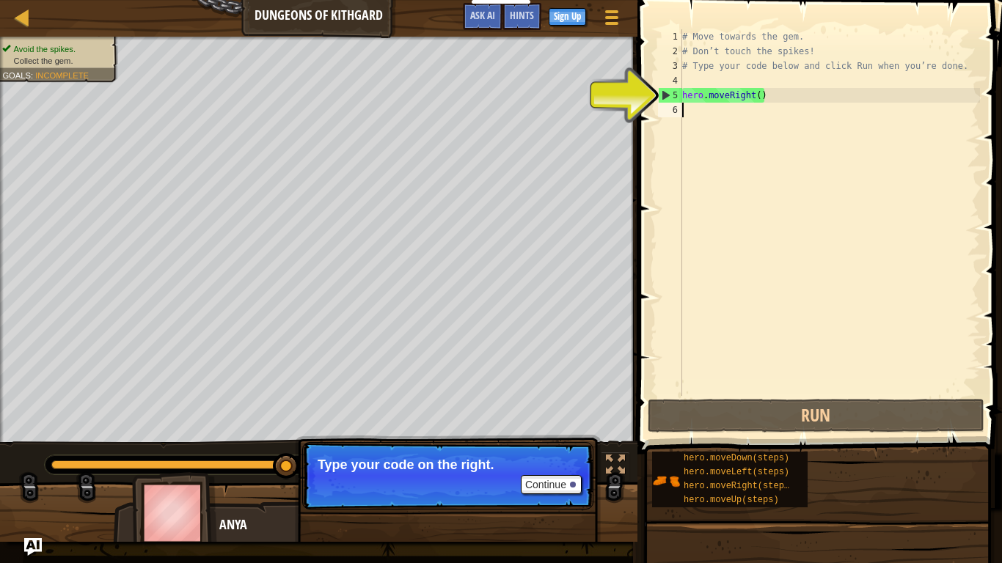  I want to click on span: hero.moveRight(steps), so click(738, 486).